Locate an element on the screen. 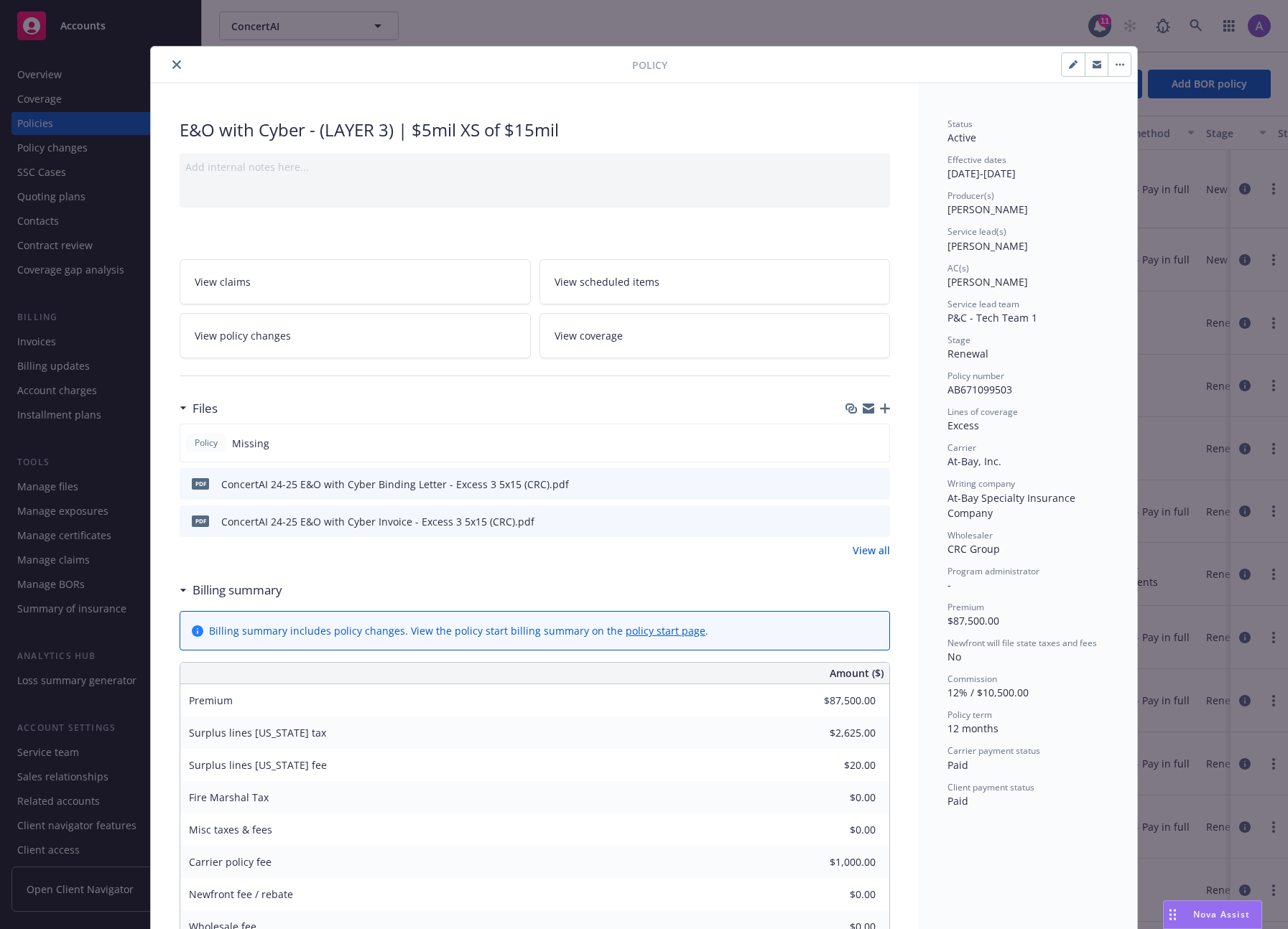 The width and height of the screenshot is (1288, 929). span: Misc taxes & fees is located at coordinates (230, 829).